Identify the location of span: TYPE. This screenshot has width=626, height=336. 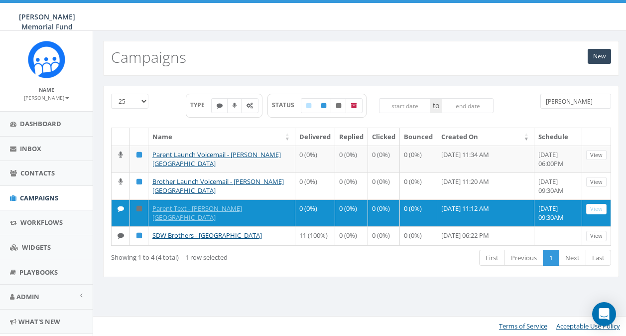
(201, 105).